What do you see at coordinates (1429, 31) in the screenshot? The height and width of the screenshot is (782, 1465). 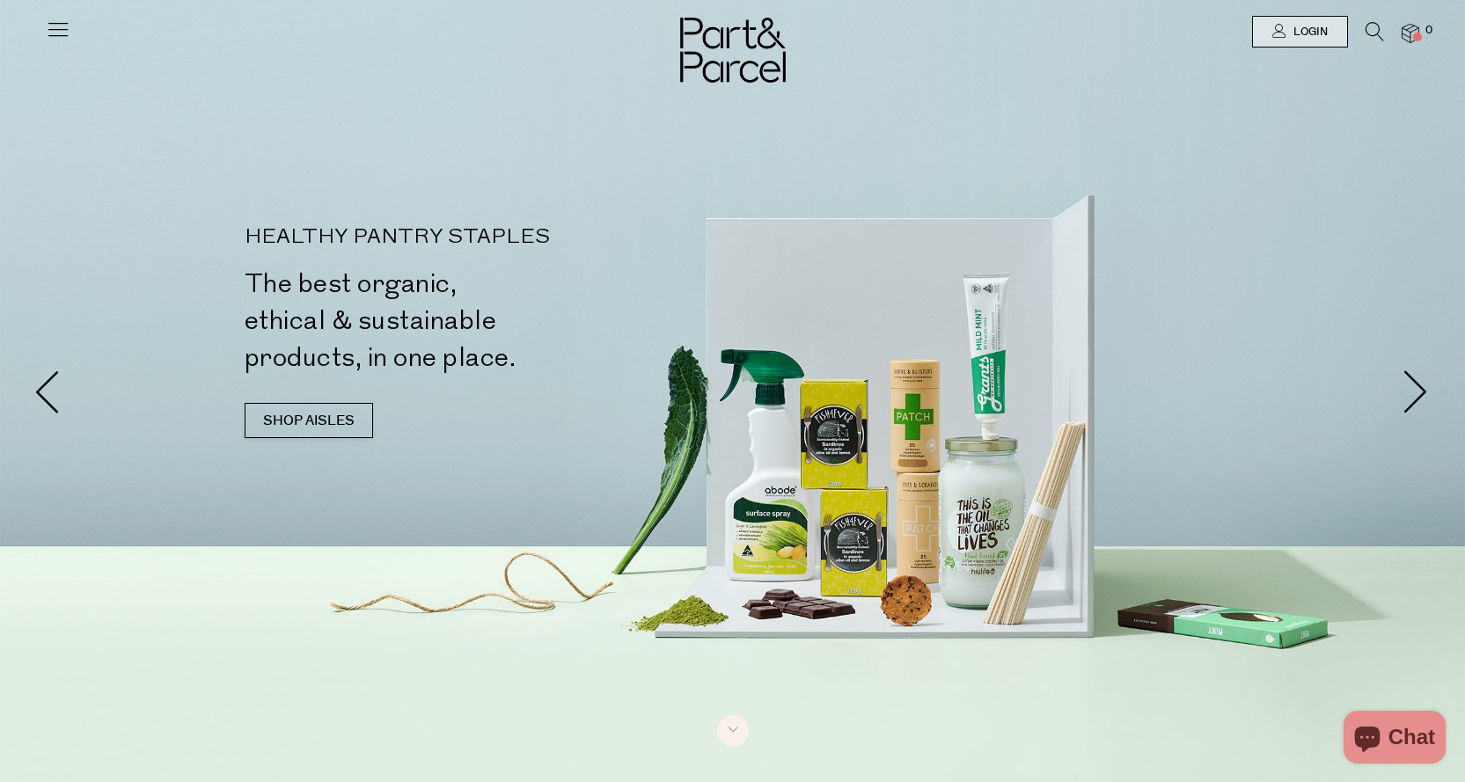 I see `span: 0` at bounding box center [1429, 31].